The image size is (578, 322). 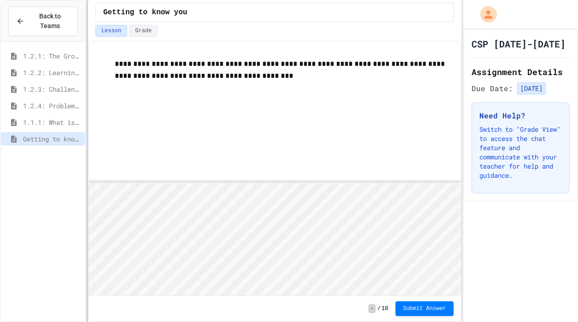 What do you see at coordinates (50, 21) in the screenshot?
I see `span: Back to Teams` at bounding box center [50, 21].